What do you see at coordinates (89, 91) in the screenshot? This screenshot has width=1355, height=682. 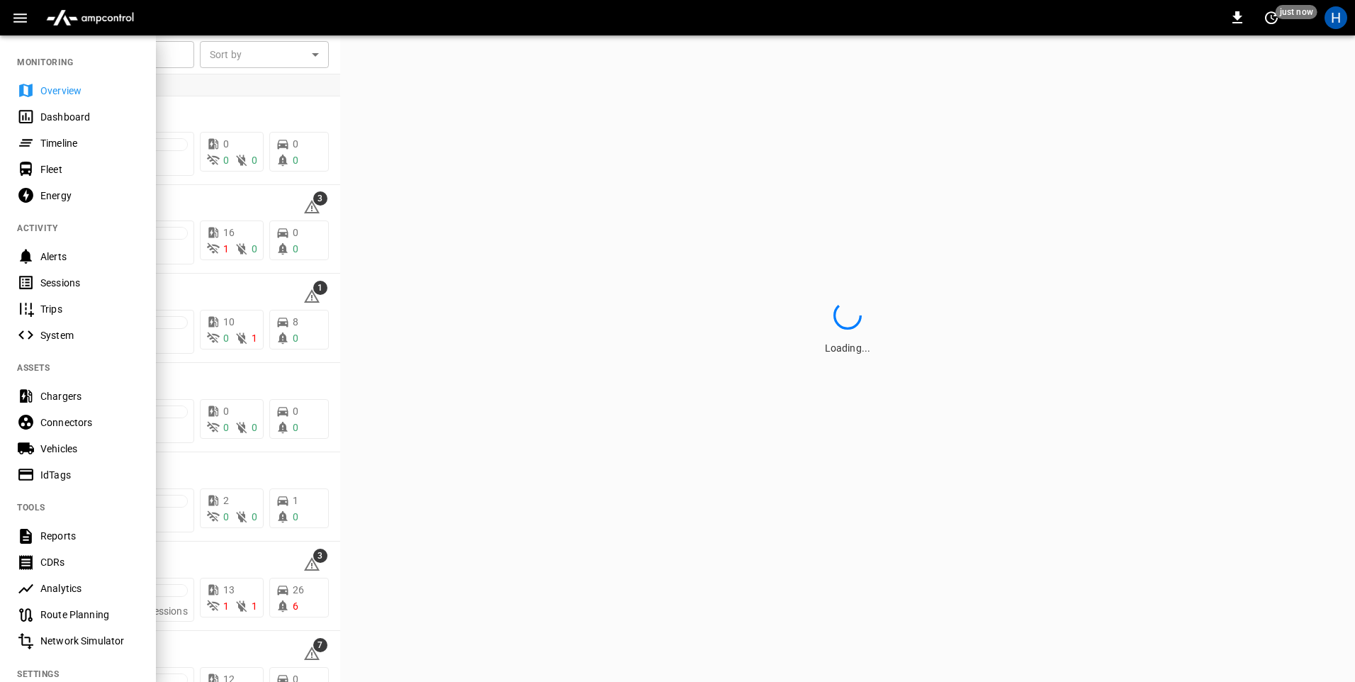 I see `div: Overview` at bounding box center [89, 91].